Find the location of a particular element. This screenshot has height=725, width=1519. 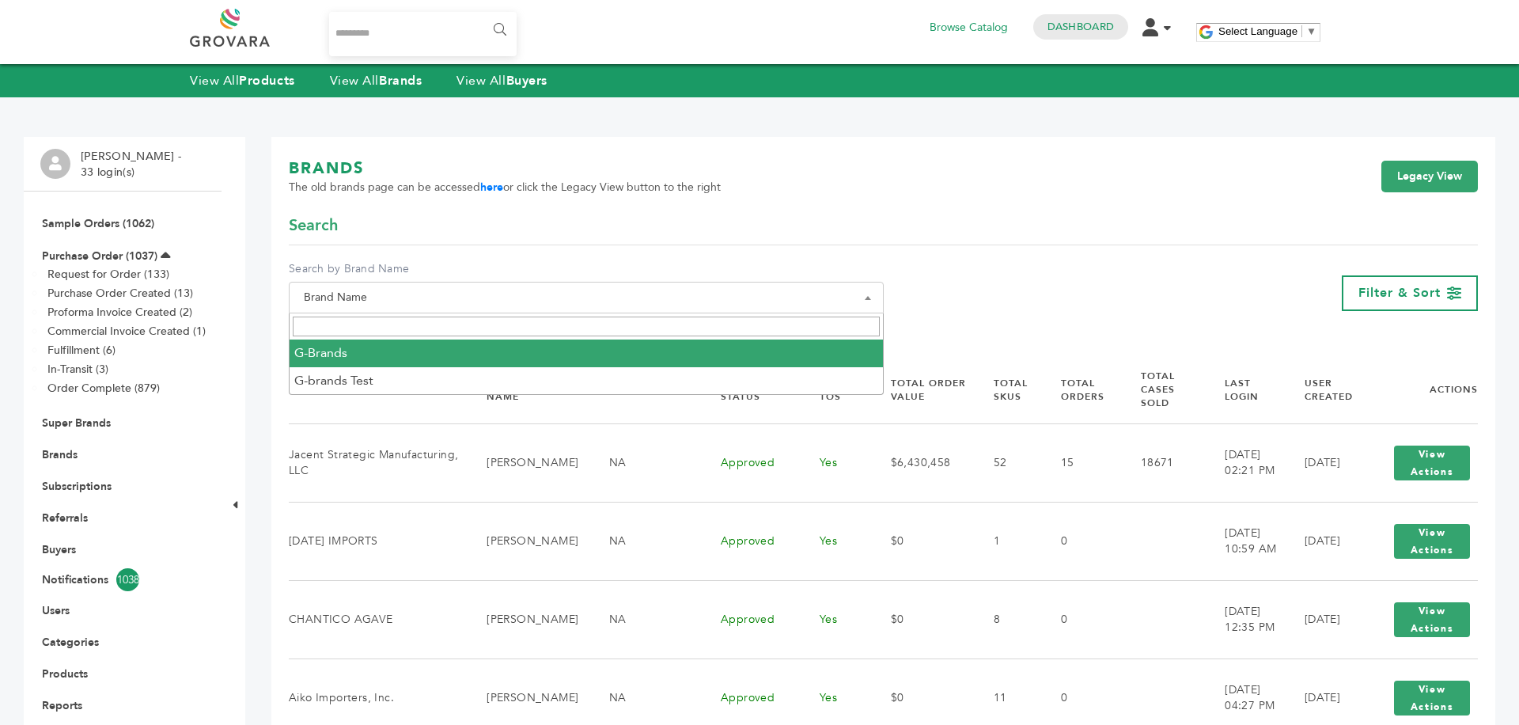

td: 15 is located at coordinates (1081, 462).